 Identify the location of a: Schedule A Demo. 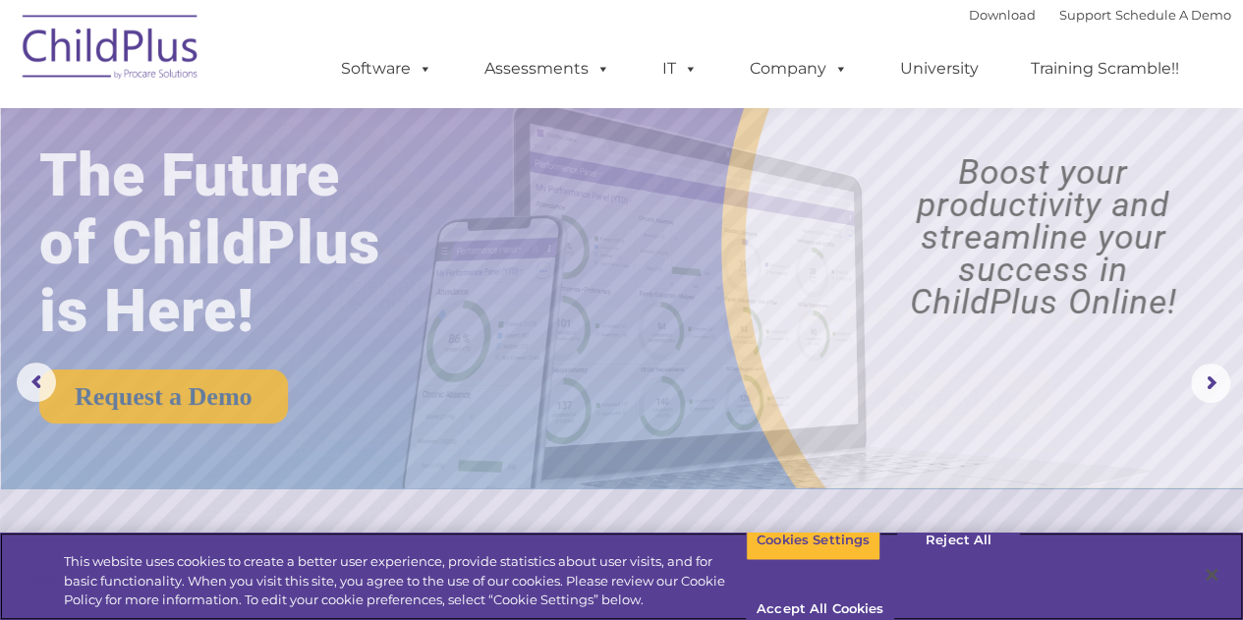
(1174, 15).